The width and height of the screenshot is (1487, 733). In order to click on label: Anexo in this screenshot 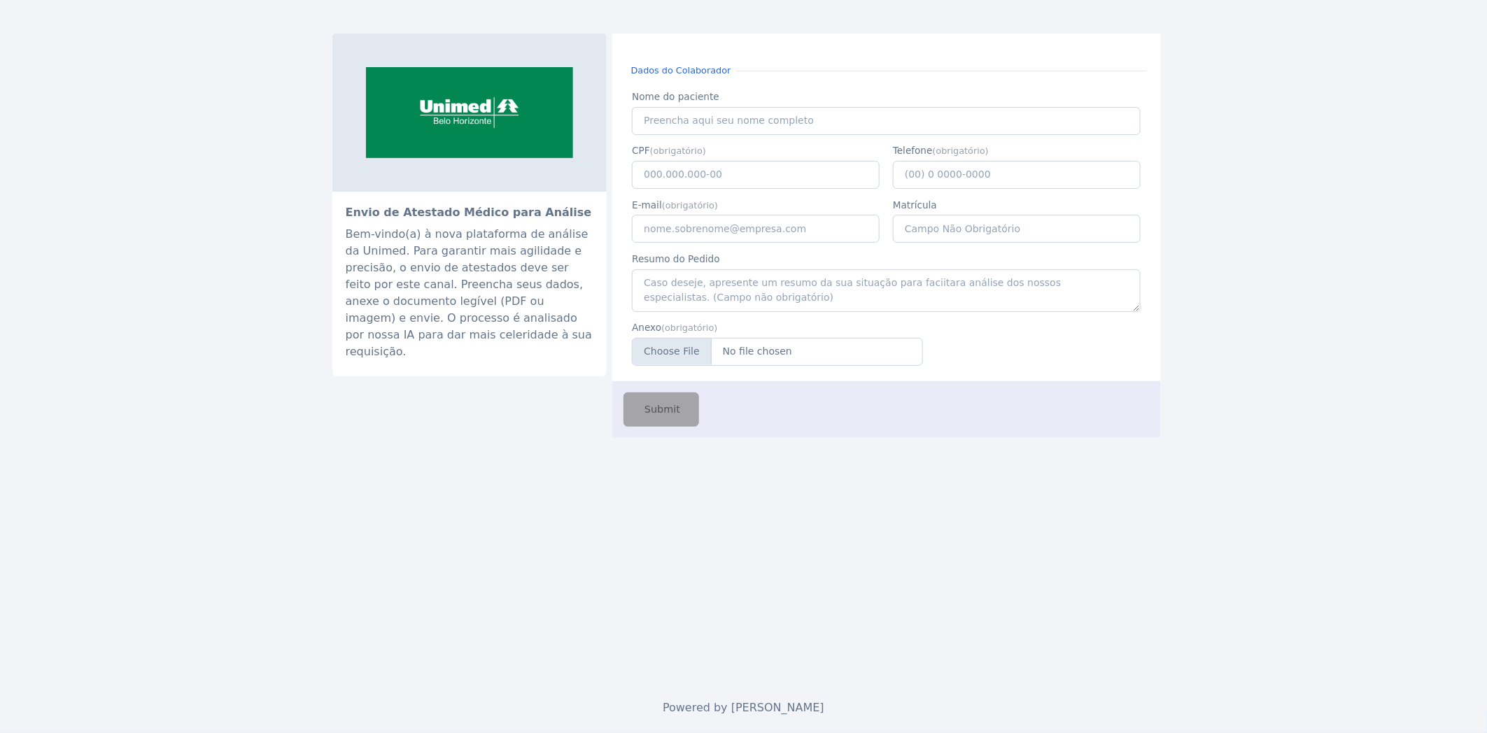, I will do `click(777, 328)`.